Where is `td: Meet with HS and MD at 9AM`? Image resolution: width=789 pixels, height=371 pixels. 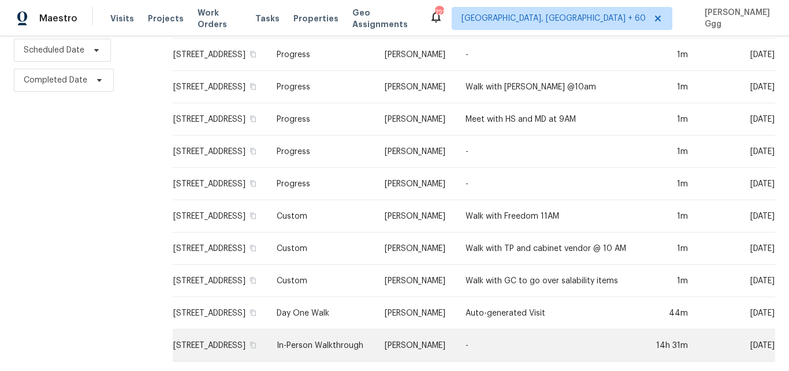 td: Meet with HS and MD at 9AM is located at coordinates (546, 120).